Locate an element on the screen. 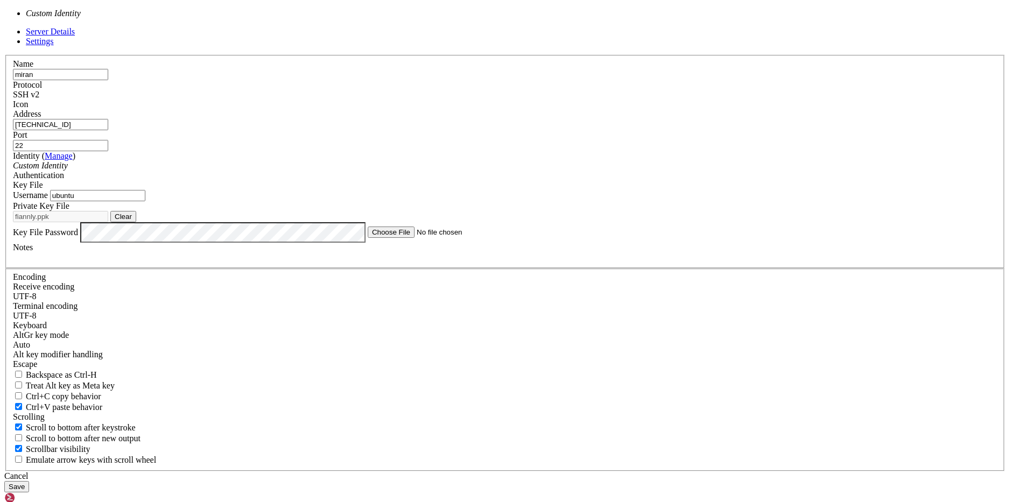 The width and height of the screenshot is (1010, 502). span: Server Details is located at coordinates (50, 31).